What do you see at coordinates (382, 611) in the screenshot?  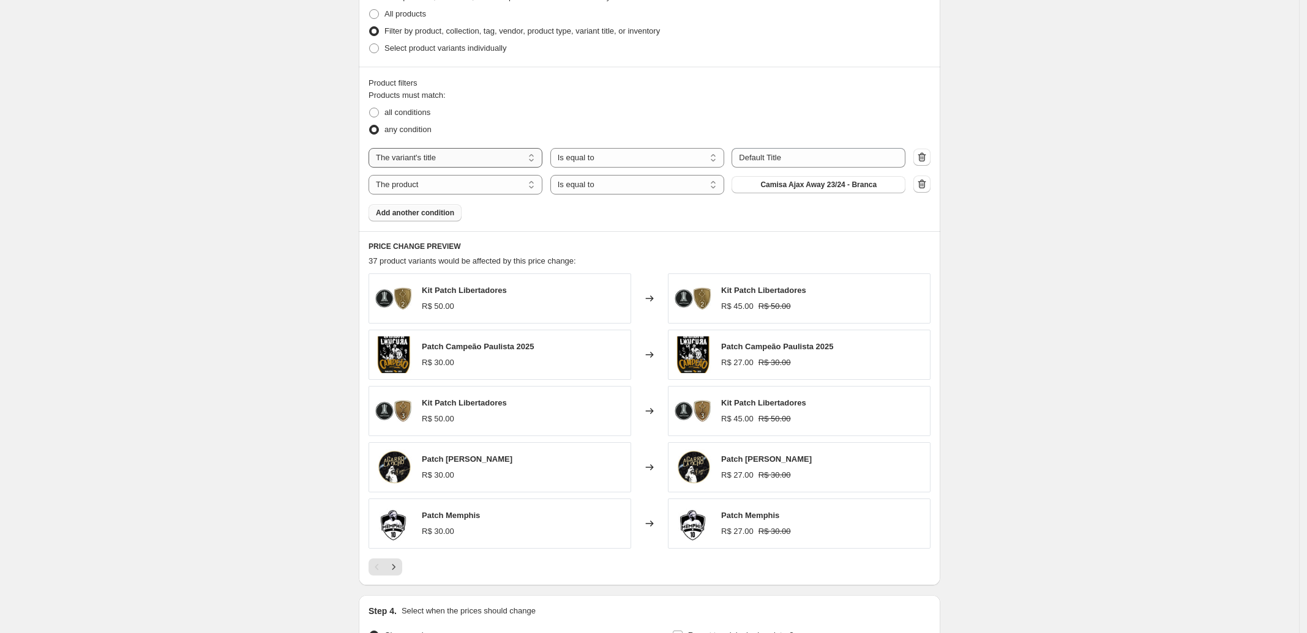 I see `h2: Step 4.` at bounding box center [382, 611].